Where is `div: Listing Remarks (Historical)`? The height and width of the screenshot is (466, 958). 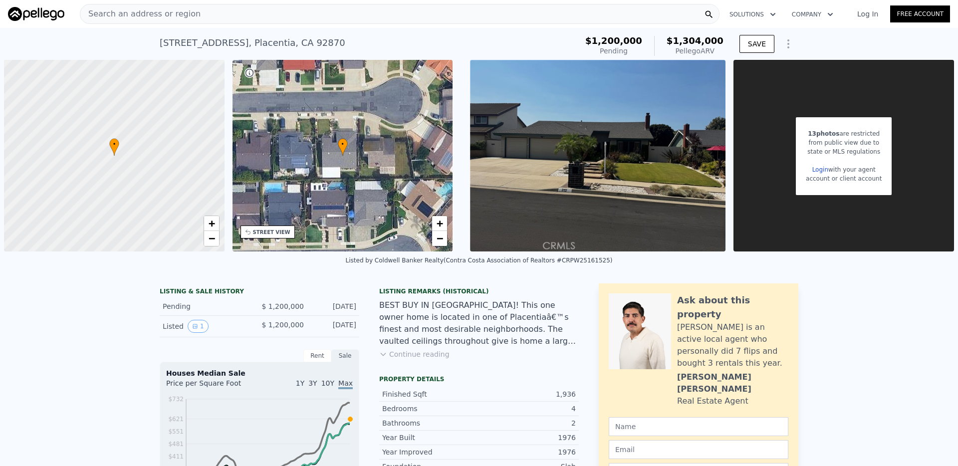 div: Listing Remarks (Historical) is located at coordinates (479, 291).